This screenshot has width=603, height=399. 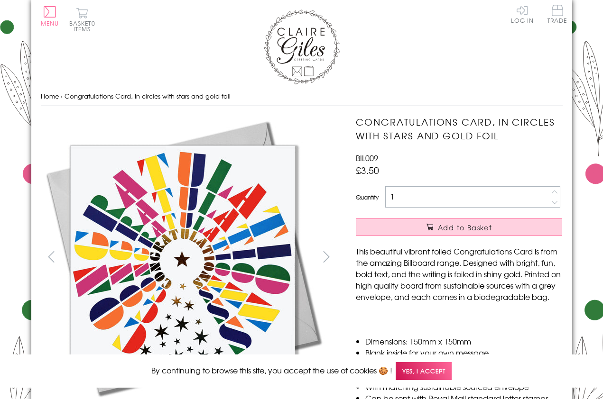 What do you see at coordinates (458, 129) in the screenshot?
I see `h1: Congratulations Card, In circles with stars and gold foil` at bounding box center [458, 129].